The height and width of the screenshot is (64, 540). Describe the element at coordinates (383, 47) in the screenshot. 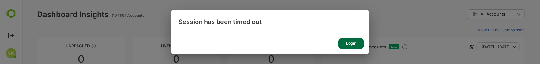

I see `div: Discover new ICP-fit accounts showing engagement — via intent surges, anonymous website visits, L...` at that location.